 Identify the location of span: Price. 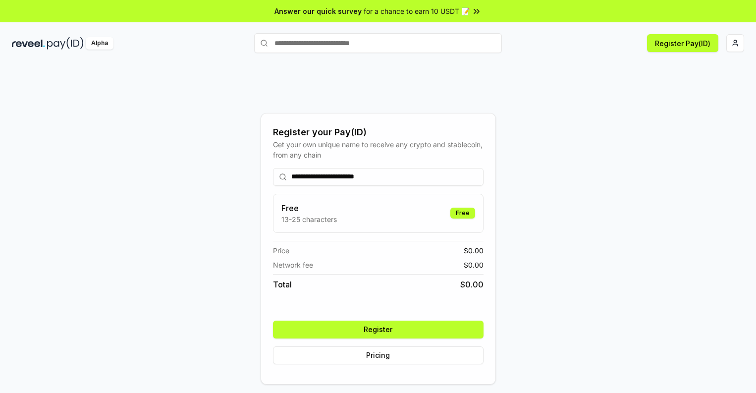
(281, 250).